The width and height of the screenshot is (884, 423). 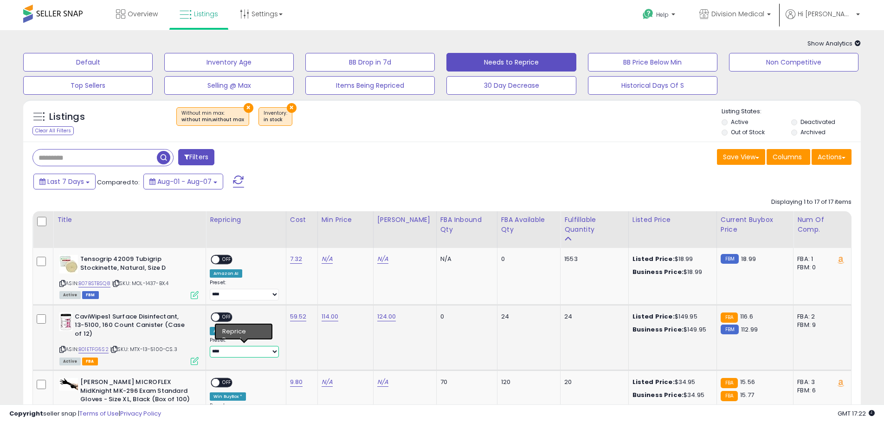 What do you see at coordinates (226, 331) in the screenshot?
I see `div: Amazon AI` at bounding box center [226, 331].